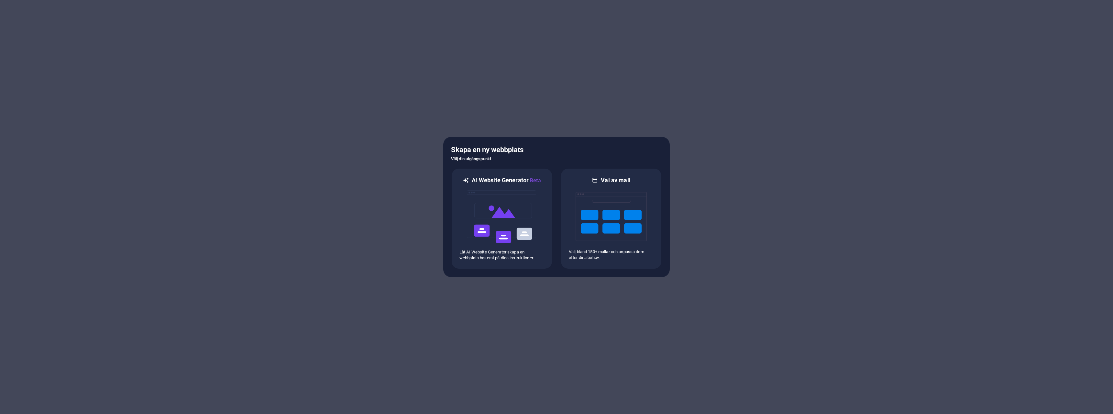 The image size is (1113, 414). Describe the element at coordinates (616, 180) in the screenshot. I see `h6: Val av mall` at that location.